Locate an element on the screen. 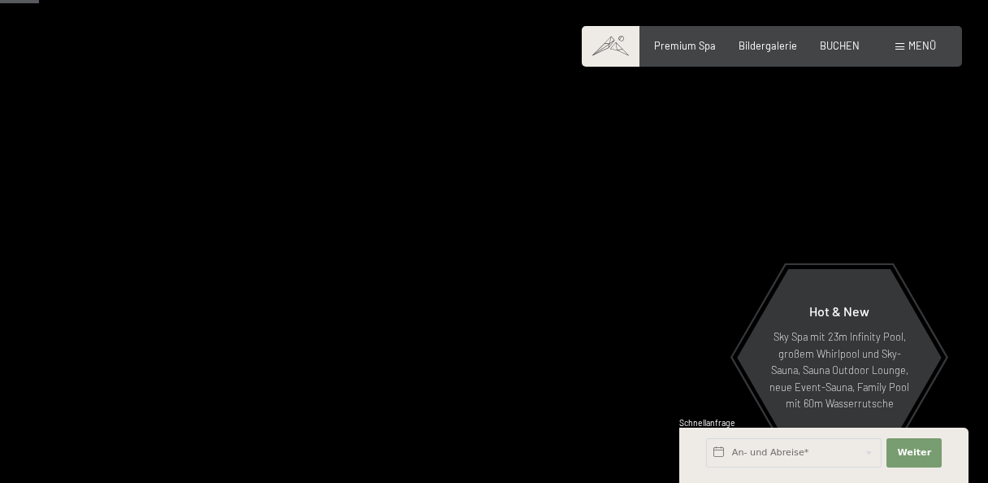 This screenshot has height=483, width=988. span: Hot & New is located at coordinates (840, 311).